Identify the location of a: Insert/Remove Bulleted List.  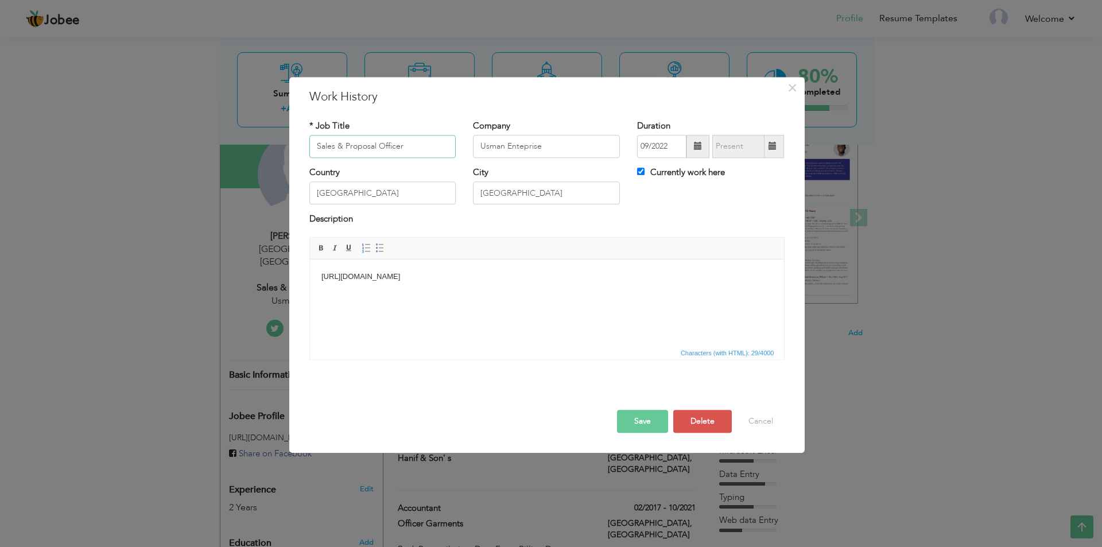
(380, 248).